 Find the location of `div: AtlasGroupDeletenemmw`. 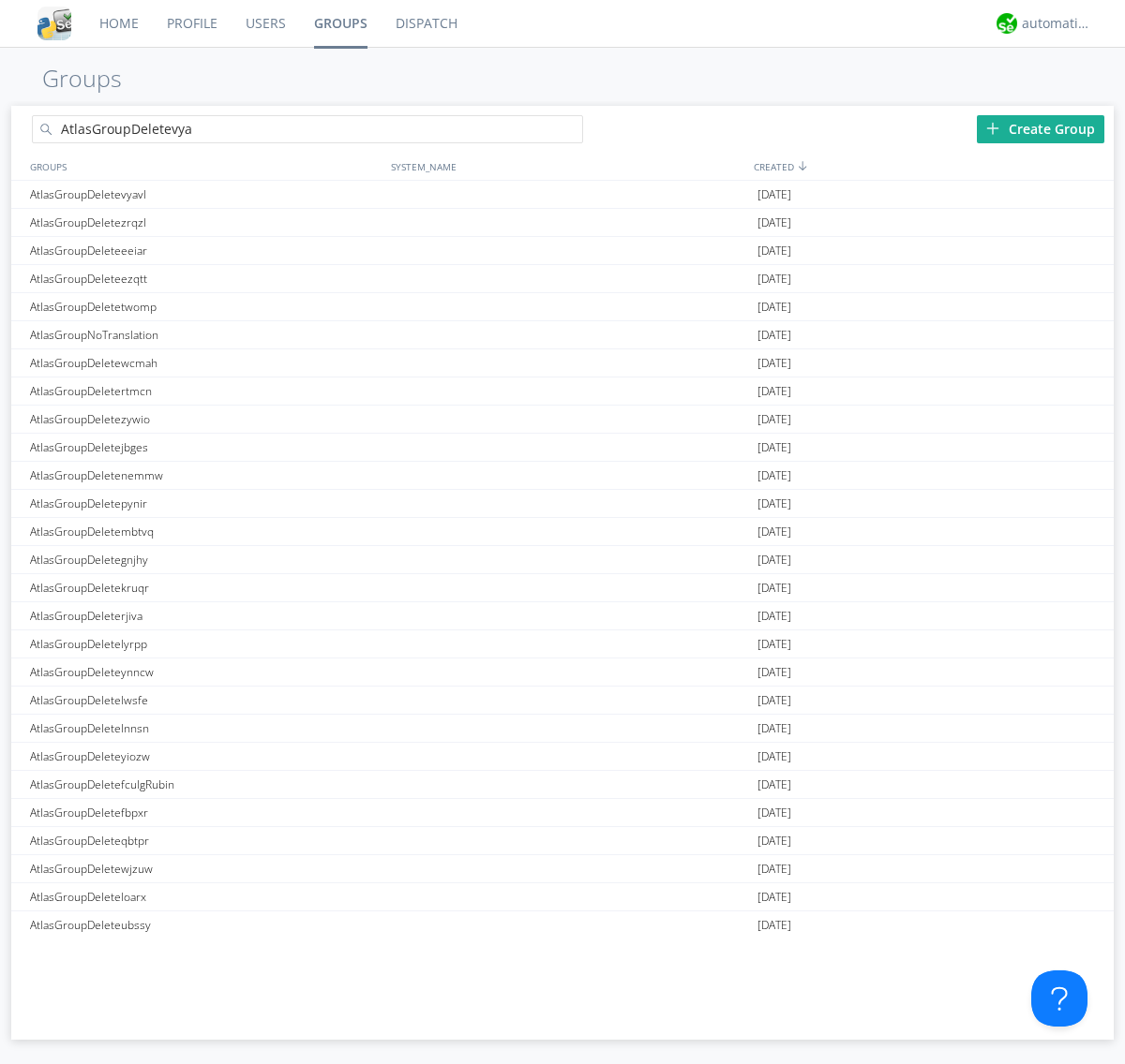

div: AtlasGroupDeletenemmw is located at coordinates (205, 475).